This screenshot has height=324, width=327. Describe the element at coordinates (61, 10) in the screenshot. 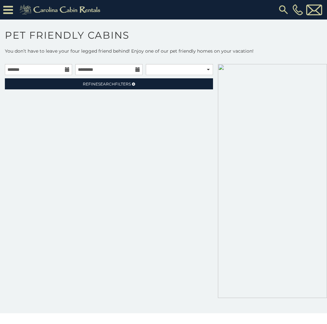

I see `img: Khaki-logo.png` at that location.